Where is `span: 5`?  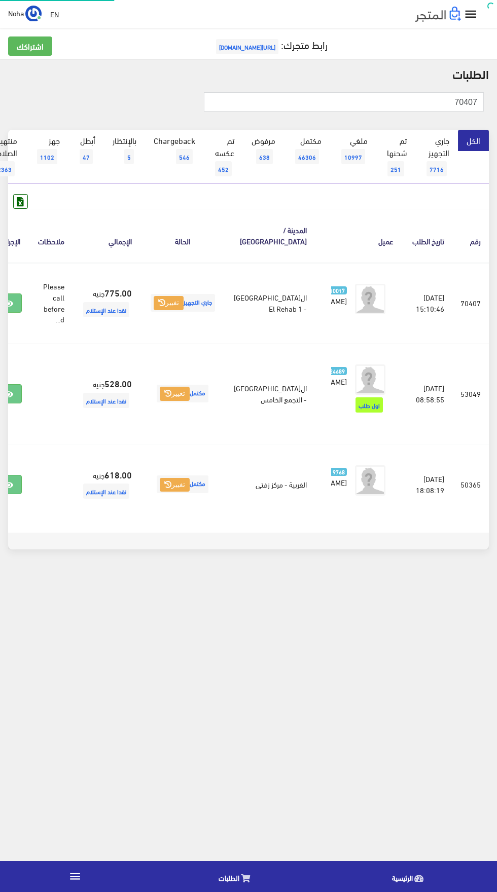 span: 5 is located at coordinates (129, 157).